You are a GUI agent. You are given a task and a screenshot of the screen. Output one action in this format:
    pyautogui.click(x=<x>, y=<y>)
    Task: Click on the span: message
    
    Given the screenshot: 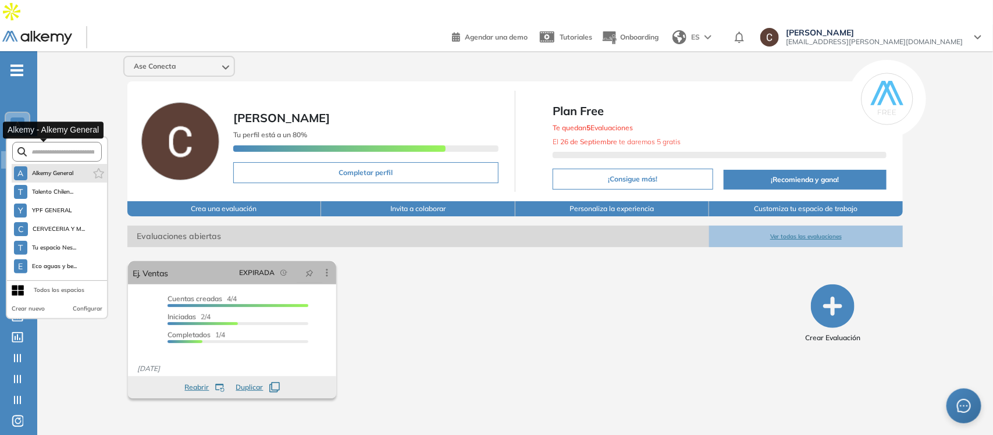 What is the action you would take?
    pyautogui.click(x=964, y=406)
    